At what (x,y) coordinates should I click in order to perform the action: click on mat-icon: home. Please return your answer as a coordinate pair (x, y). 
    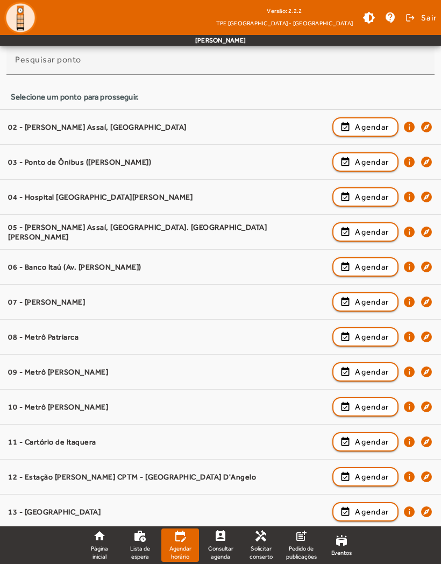
    Looking at the image, I should click on (100, 536).